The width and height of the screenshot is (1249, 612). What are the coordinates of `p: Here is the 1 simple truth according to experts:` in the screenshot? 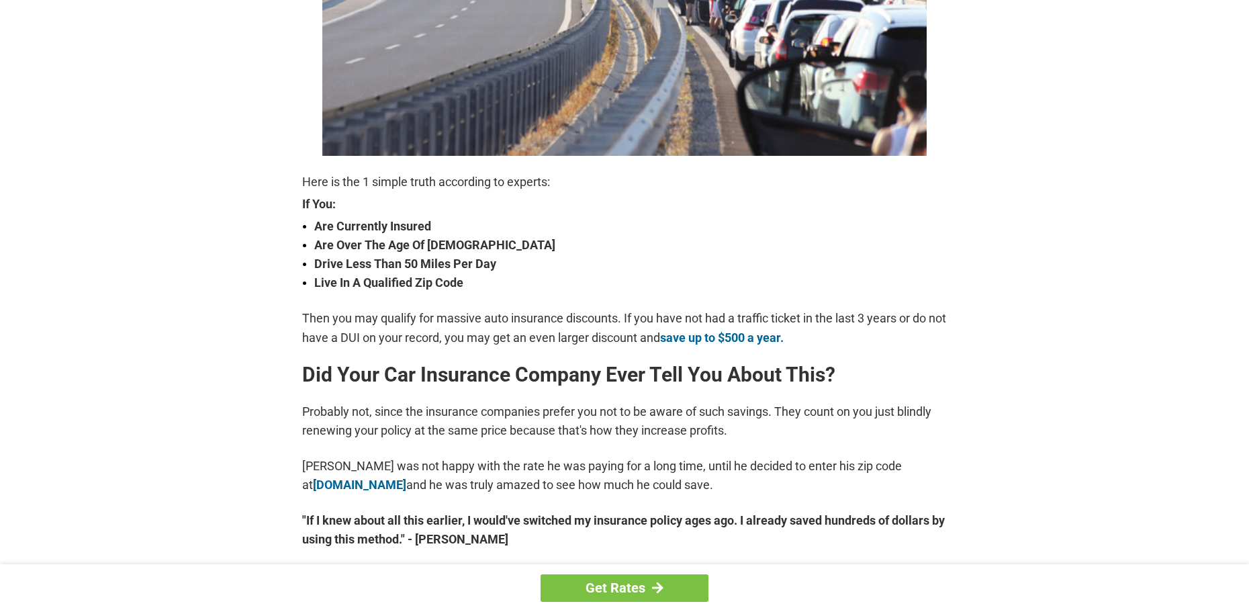 It's located at (625, 182).